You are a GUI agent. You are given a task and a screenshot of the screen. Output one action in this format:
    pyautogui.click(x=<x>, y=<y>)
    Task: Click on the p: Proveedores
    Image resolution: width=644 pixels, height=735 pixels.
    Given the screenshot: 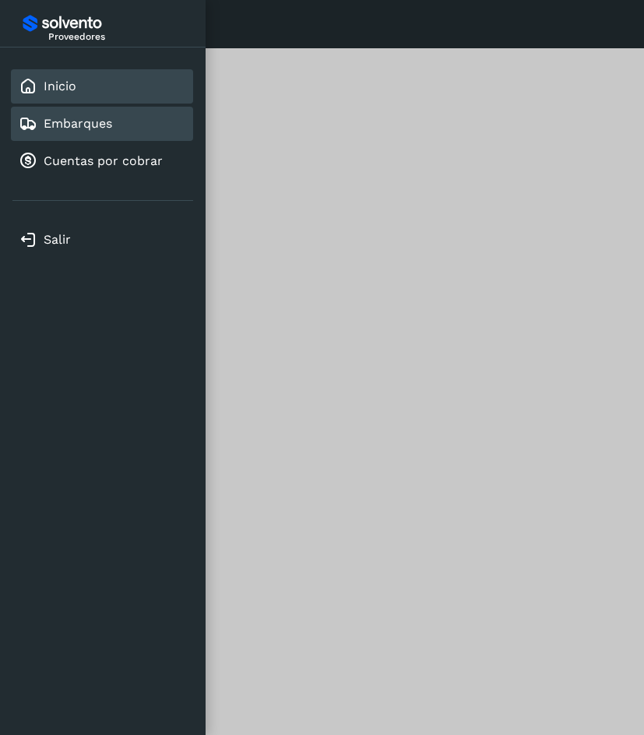 What is the action you would take?
    pyautogui.click(x=118, y=37)
    